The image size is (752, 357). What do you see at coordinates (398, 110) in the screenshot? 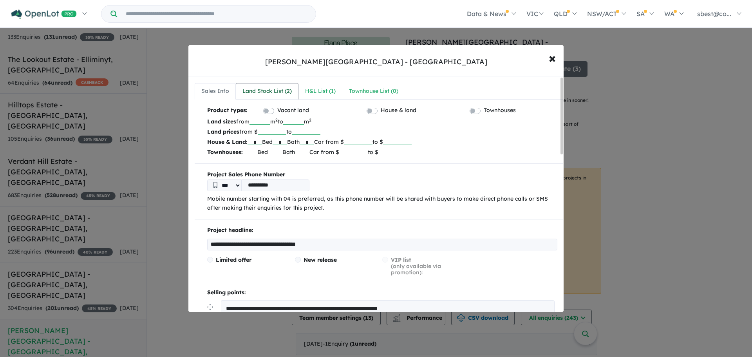
I see `label: House & land` at bounding box center [398, 110].